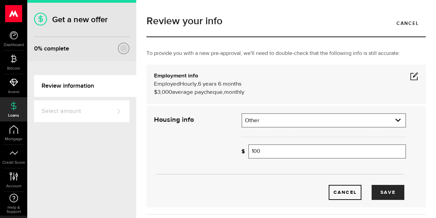 This screenshot has height=218, width=436. I want to click on h1: Review your info, so click(286, 21).